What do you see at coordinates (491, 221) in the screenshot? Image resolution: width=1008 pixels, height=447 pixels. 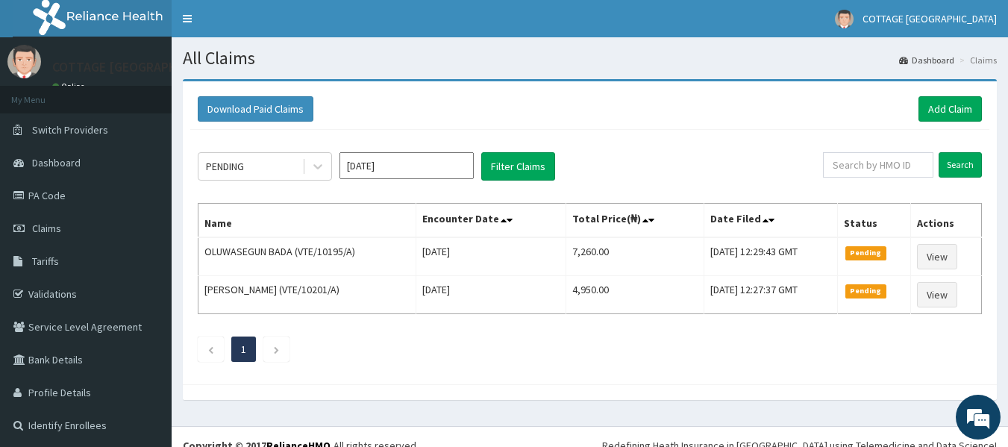 I see `th: Encounter Date` at bounding box center [491, 221].